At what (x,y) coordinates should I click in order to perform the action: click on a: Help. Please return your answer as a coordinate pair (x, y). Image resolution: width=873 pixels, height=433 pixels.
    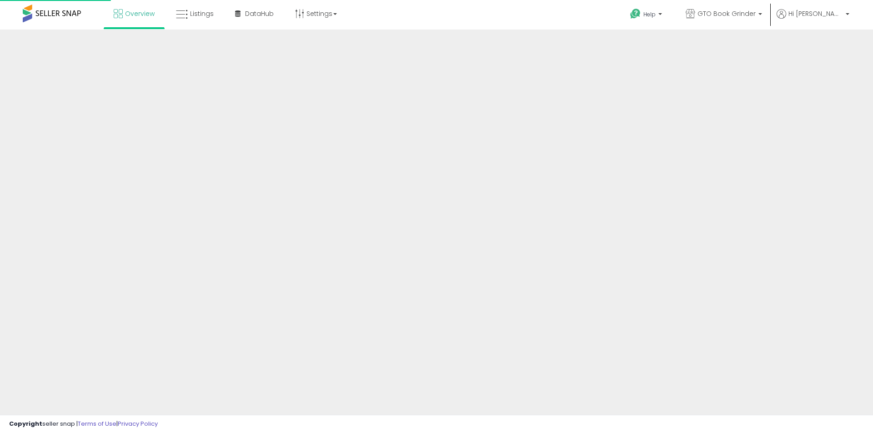
    Looking at the image, I should click on (647, 15).